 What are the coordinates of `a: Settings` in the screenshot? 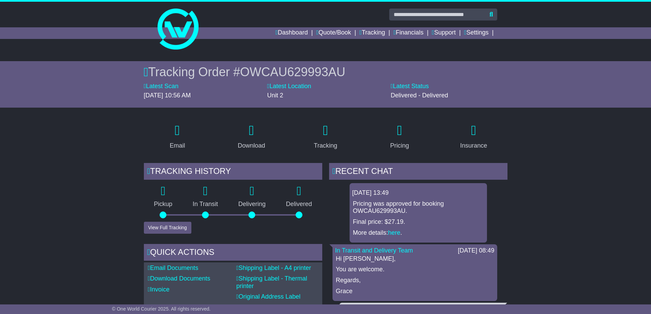 It's located at (473, 33).